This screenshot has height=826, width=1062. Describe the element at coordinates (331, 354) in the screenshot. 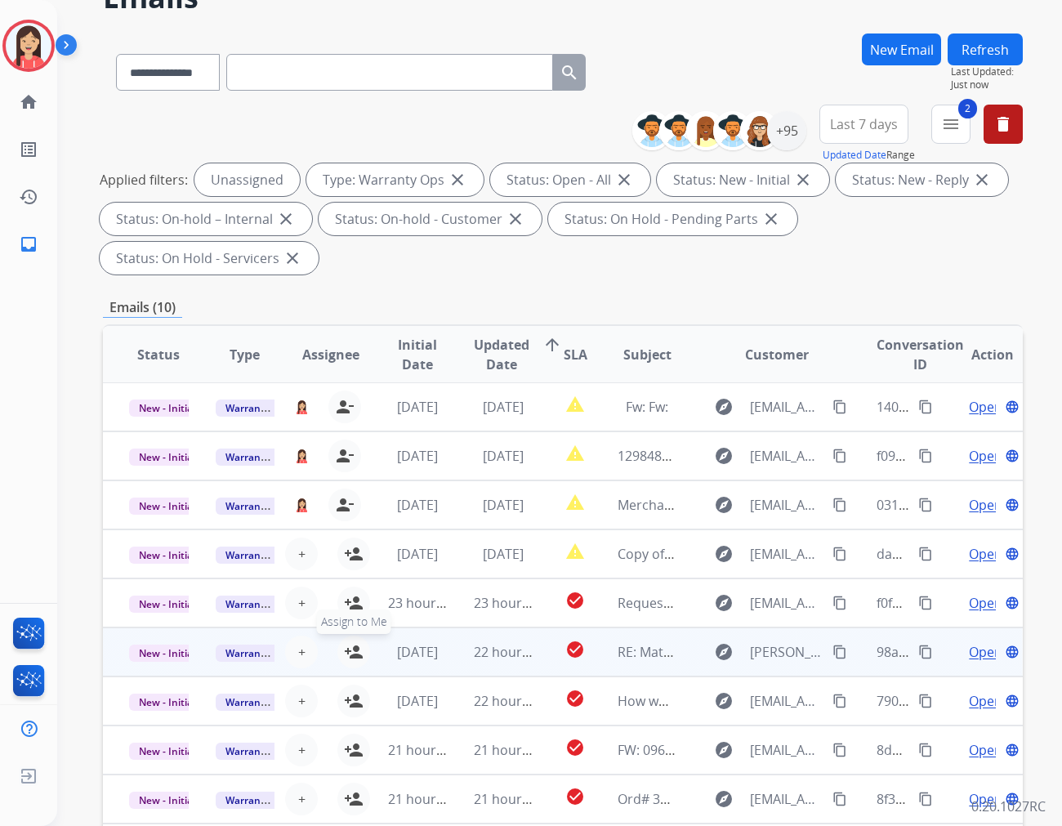

I see `span: Assignee` at that location.